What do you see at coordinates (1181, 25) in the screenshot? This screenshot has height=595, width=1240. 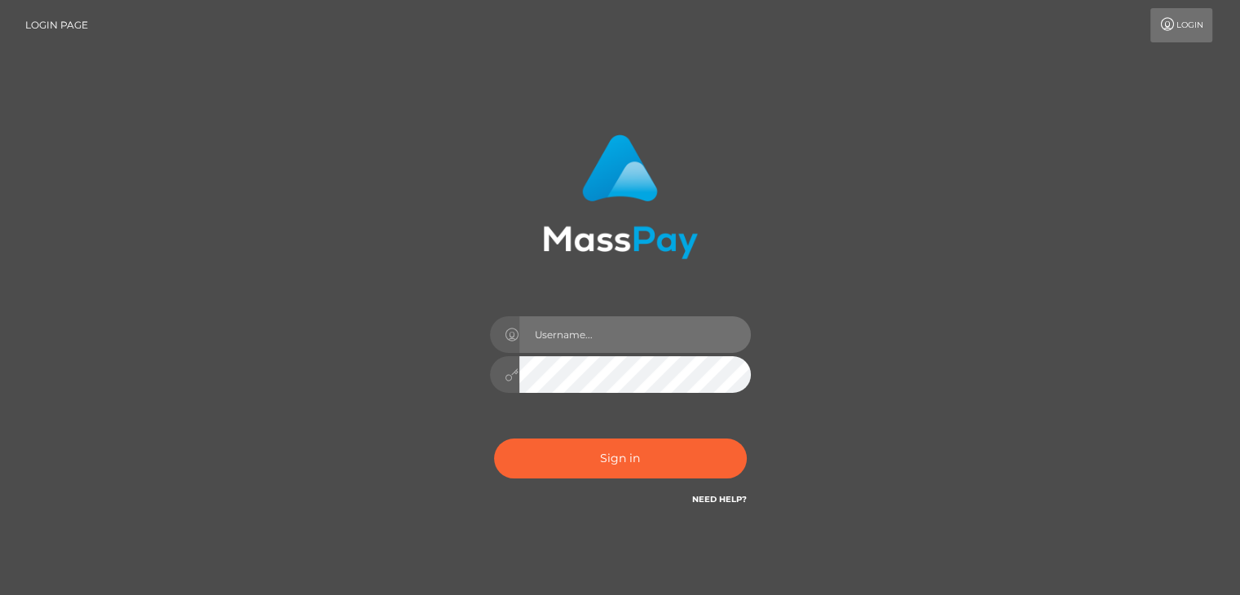 I see `a: Login` at bounding box center [1181, 25].